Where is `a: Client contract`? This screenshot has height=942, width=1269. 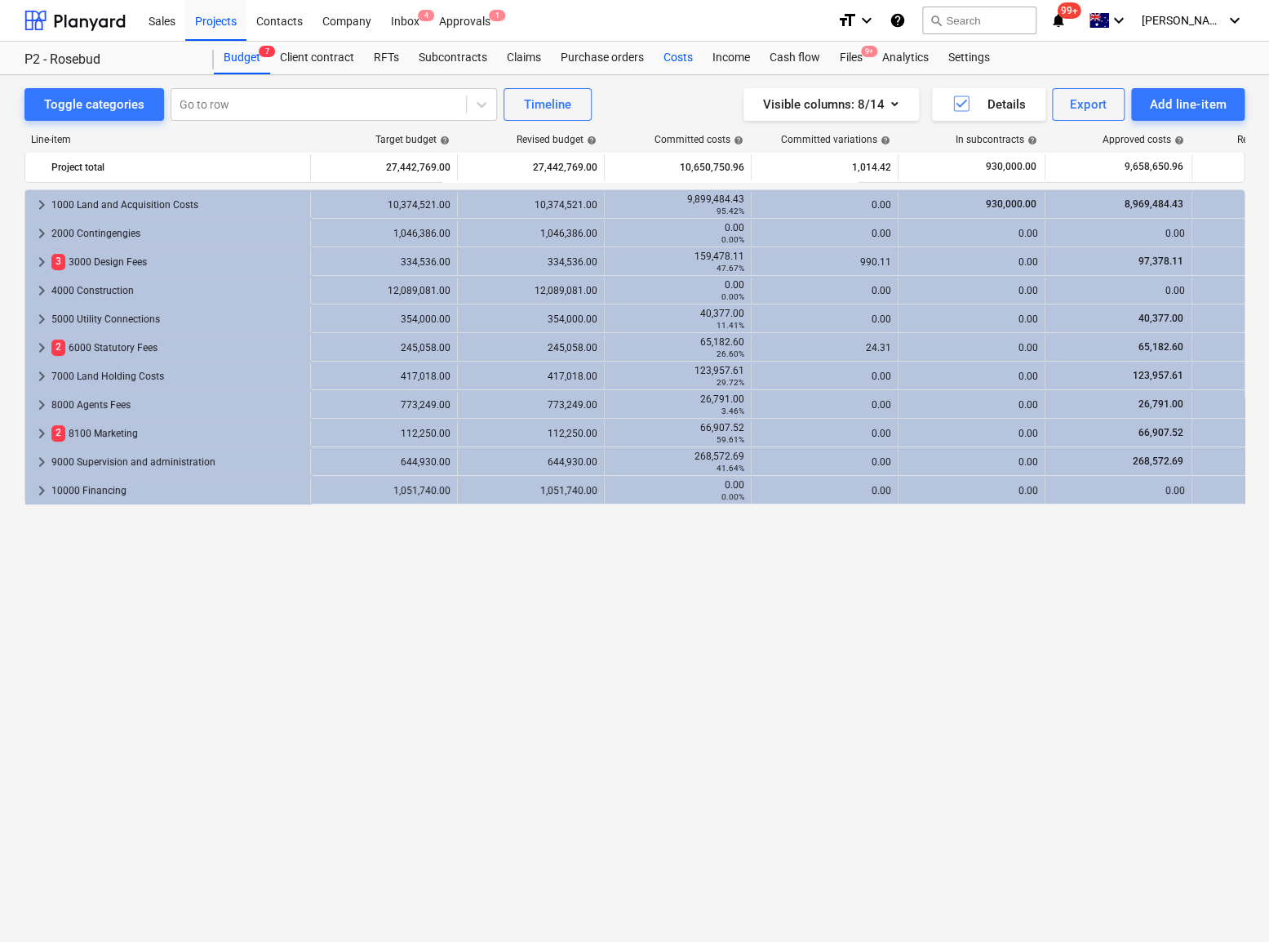 a: Client contract is located at coordinates (317, 58).